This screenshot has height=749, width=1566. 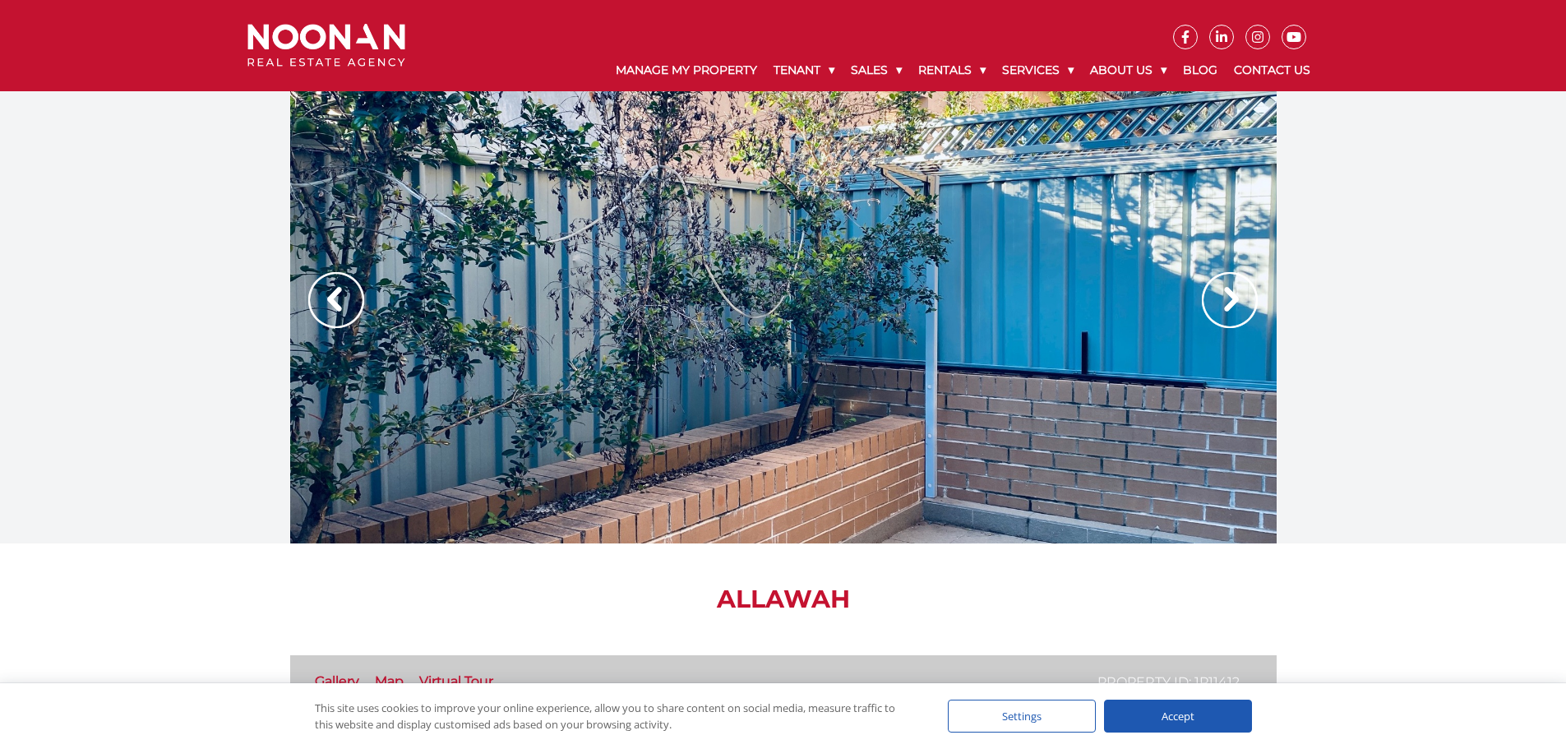 What do you see at coordinates (1128, 70) in the screenshot?
I see `a: About Us` at bounding box center [1128, 70].